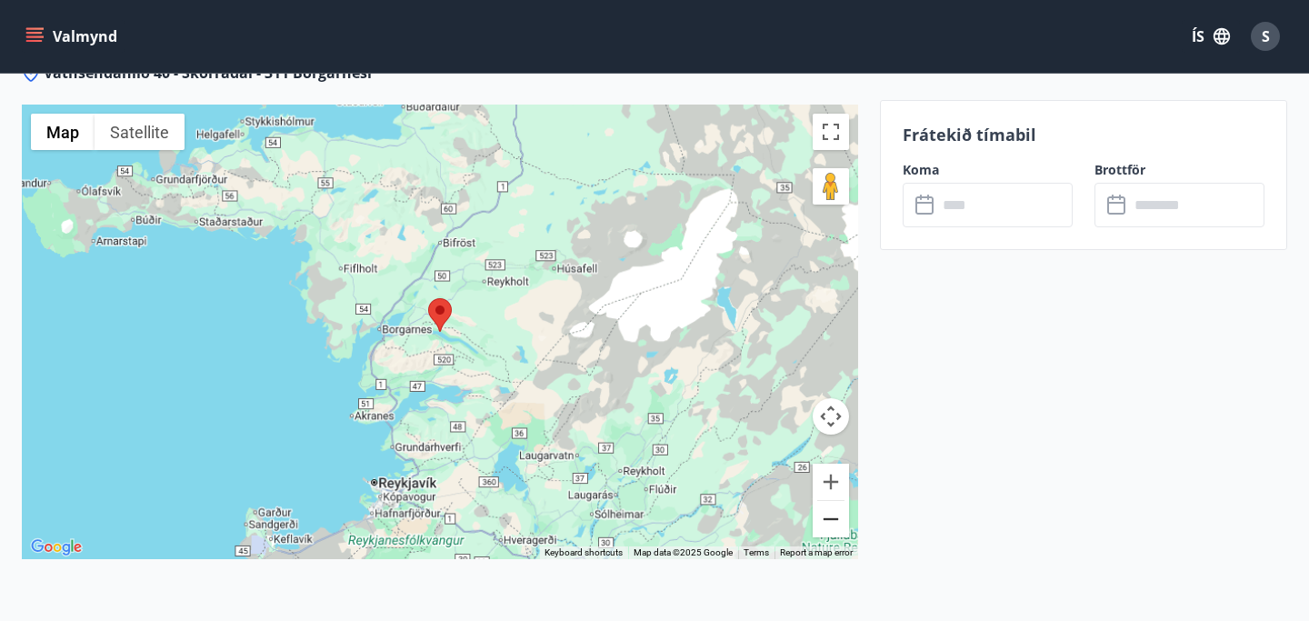 This screenshot has width=1309, height=621. I want to click on a: Terms (opens in new tab), so click(756, 552).